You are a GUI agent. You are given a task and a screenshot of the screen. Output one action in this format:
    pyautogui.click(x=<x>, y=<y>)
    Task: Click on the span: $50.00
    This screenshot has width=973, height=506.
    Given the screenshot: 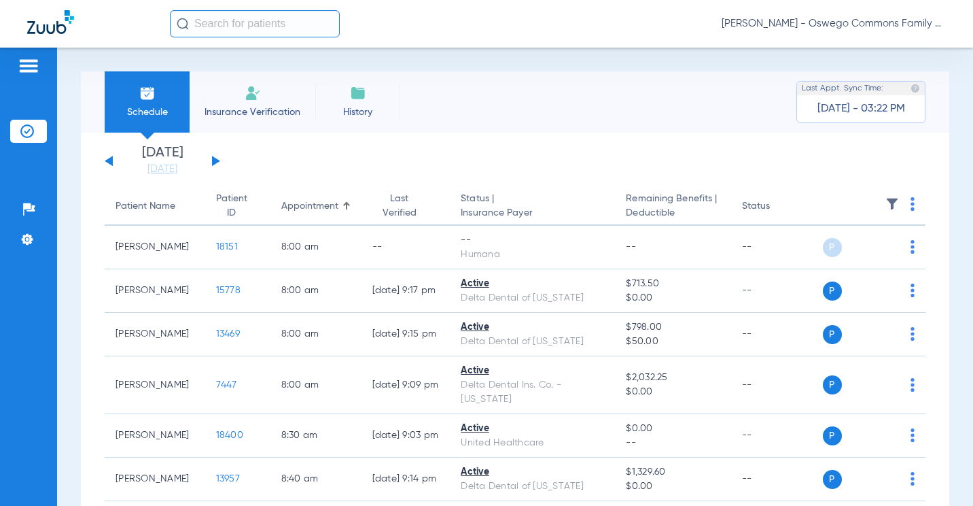 What is the action you would take?
    pyautogui.click(x=673, y=341)
    